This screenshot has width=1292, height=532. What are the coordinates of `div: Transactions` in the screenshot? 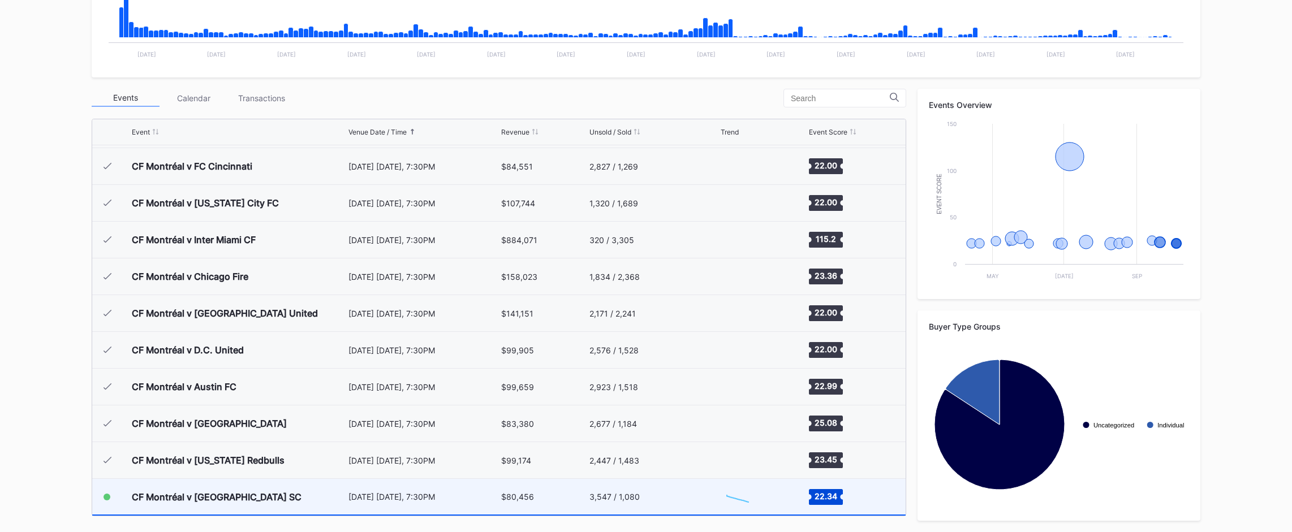 It's located at (261, 98).